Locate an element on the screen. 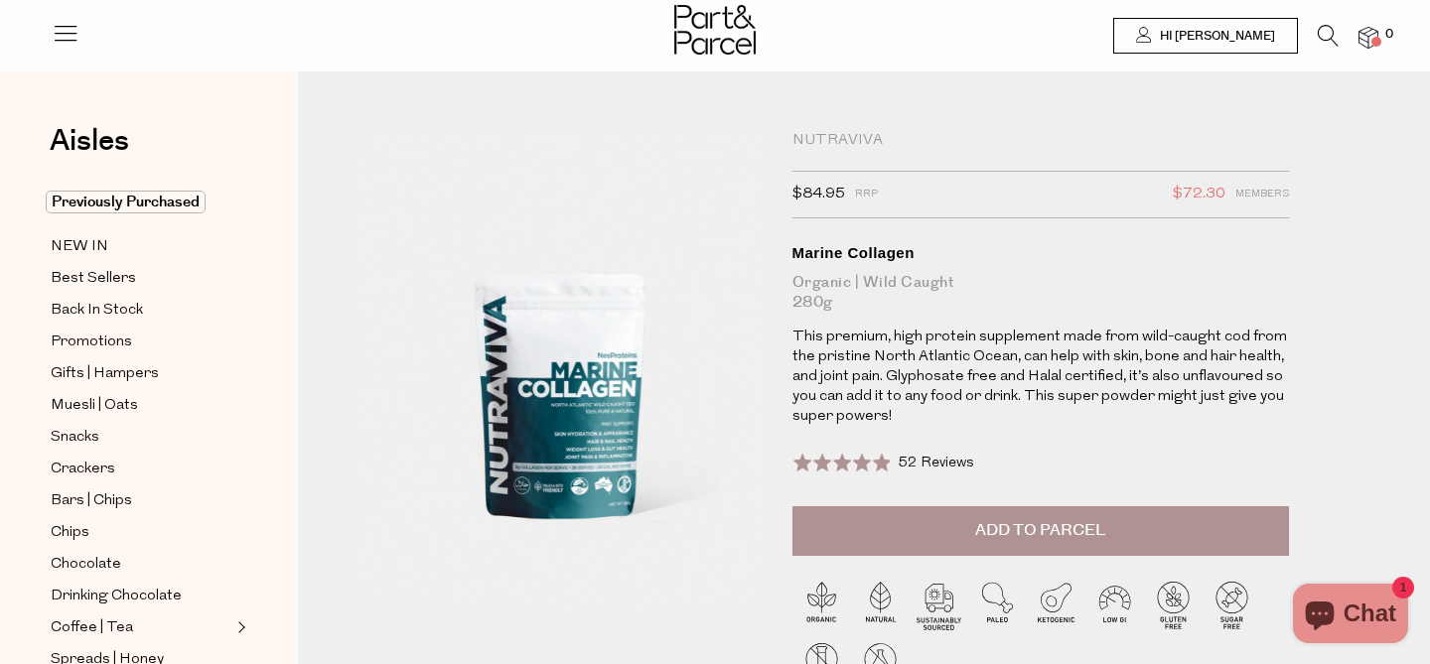 Image resolution: width=1430 pixels, height=664 pixels. a: Chips is located at coordinates (141, 532).